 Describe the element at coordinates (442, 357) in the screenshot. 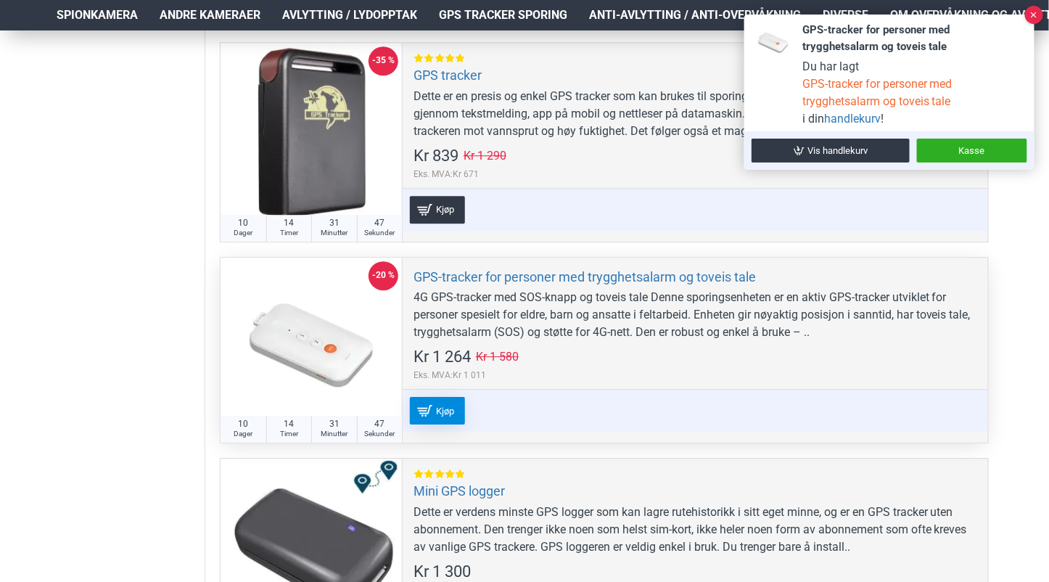

I see `span: Kr 1 264` at that location.